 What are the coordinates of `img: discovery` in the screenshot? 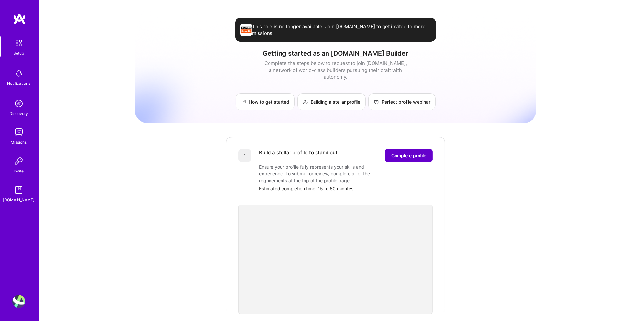 It's located at (19, 104).